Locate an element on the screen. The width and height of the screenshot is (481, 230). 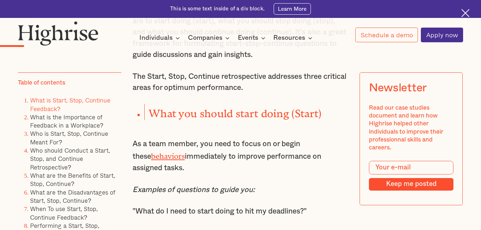
a: Apply now is located at coordinates (441, 35).